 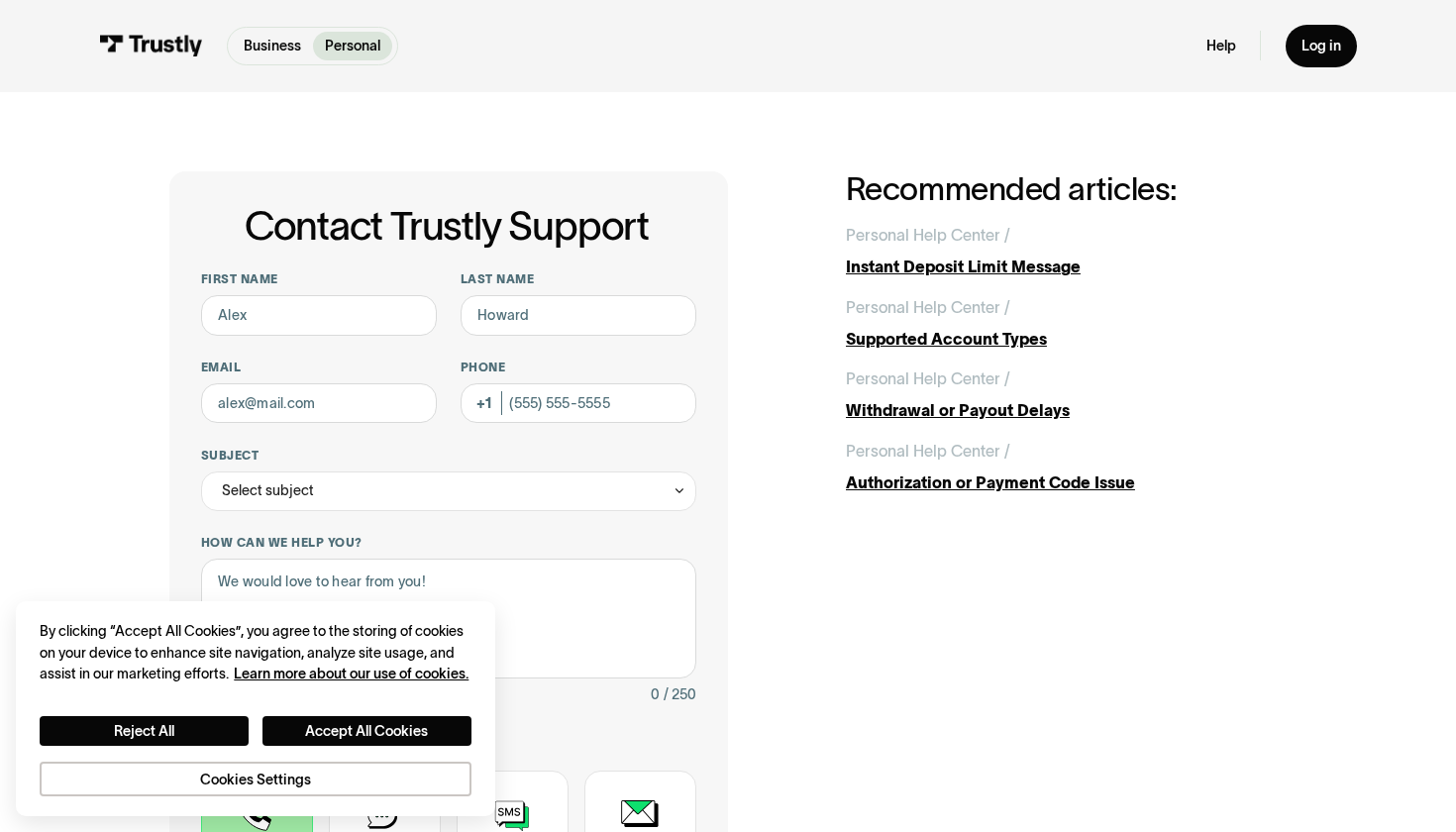 What do you see at coordinates (319, 315) in the screenshot?
I see `input: Alex` at bounding box center [319, 315].